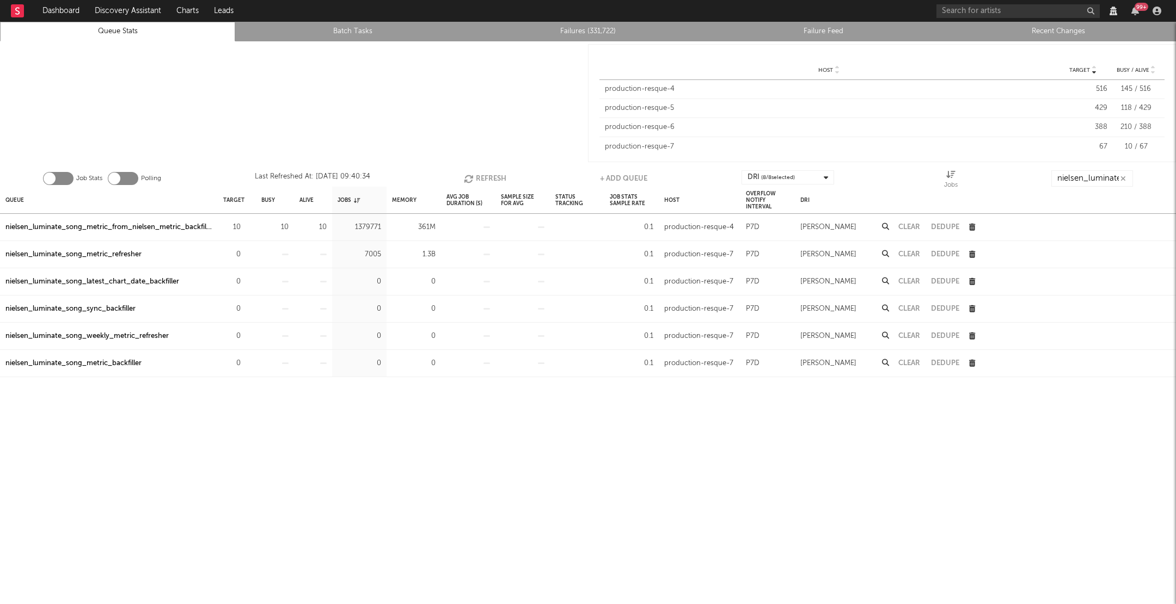  I want to click on div: DRI, so click(805, 200).